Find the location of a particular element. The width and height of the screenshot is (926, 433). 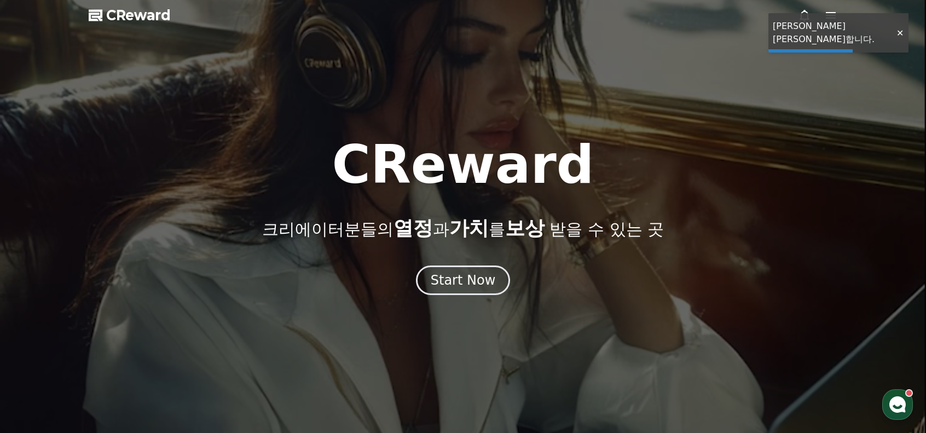

div: Start Now is located at coordinates (463, 280).